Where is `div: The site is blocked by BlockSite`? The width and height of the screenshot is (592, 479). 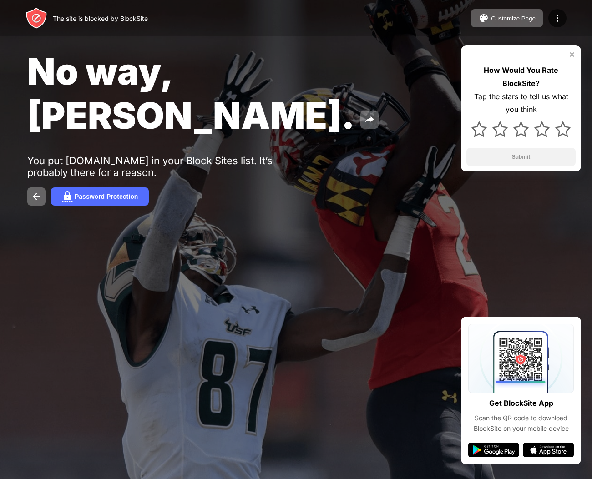
div: The site is blocked by BlockSite is located at coordinates (100, 18).